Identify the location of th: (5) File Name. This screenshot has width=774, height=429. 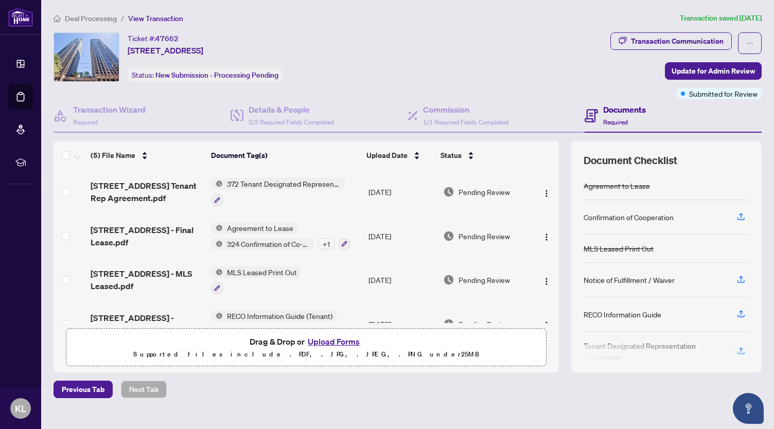
(147, 155).